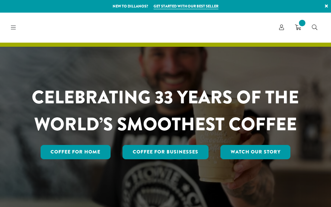  Describe the element at coordinates (314, 27) in the screenshot. I see `a: Search` at that location.